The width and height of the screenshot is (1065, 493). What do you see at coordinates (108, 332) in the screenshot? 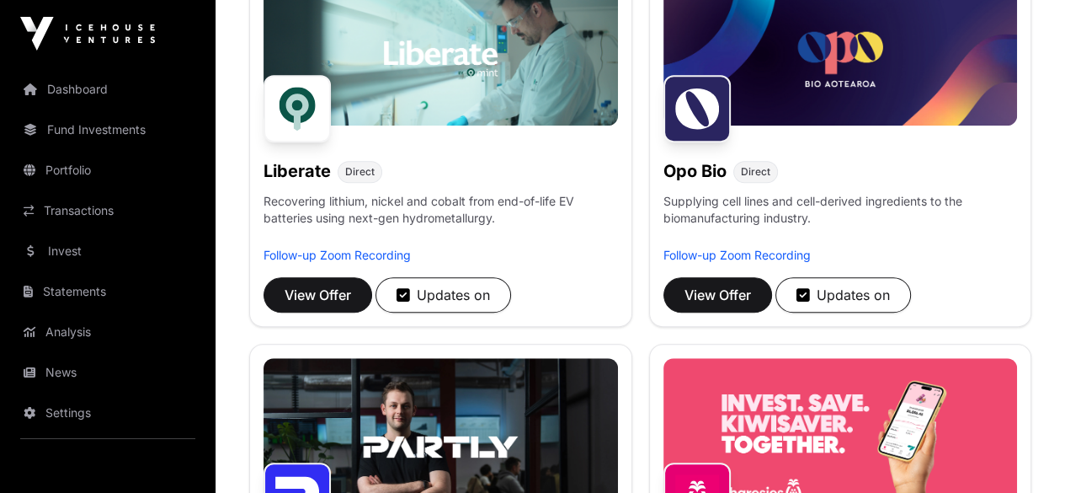
I see `a: Analysis` at bounding box center [108, 332].